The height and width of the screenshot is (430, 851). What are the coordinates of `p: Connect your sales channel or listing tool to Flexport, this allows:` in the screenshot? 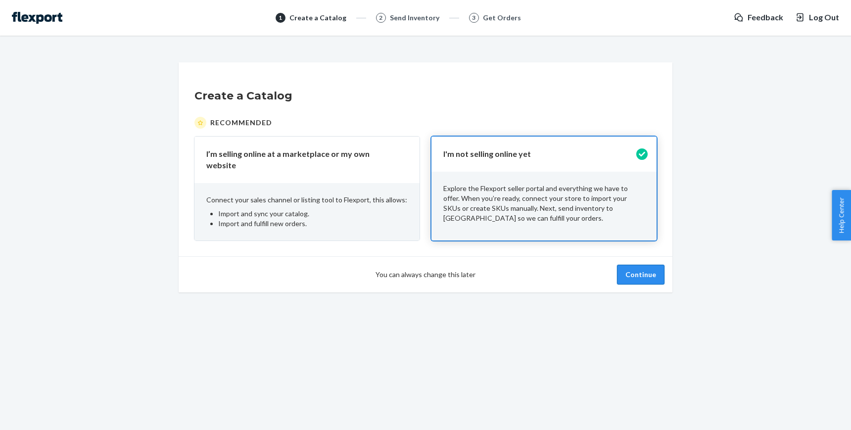 It's located at (307, 200).